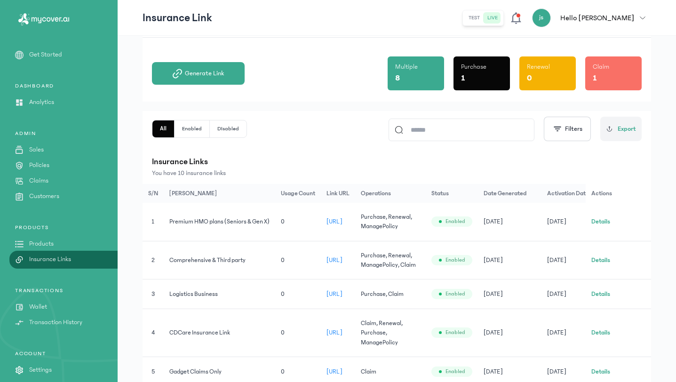  Describe the element at coordinates (567, 129) in the screenshot. I see `div: Filters` at that location.